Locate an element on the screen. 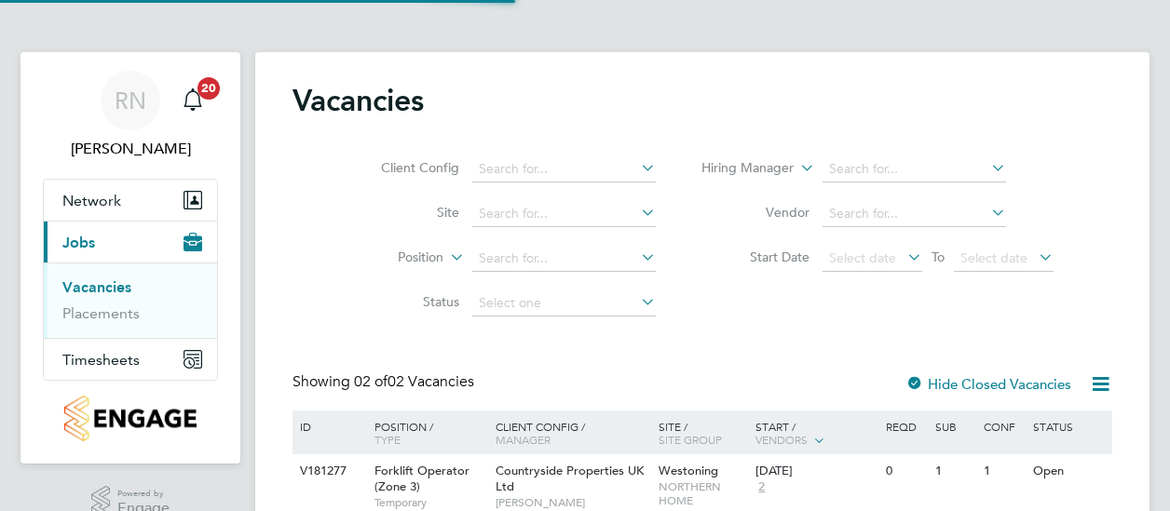  label: Position is located at coordinates (389, 258).